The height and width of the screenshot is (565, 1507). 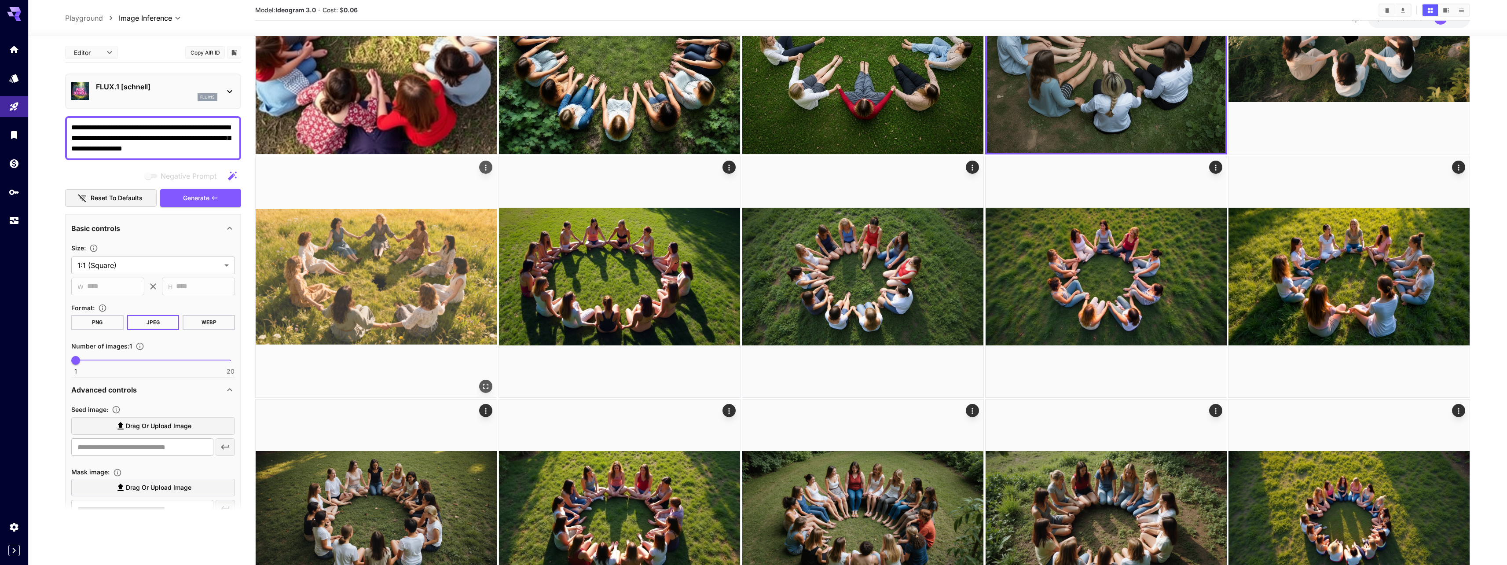 What do you see at coordinates (90, 409) in the screenshot?
I see `span: Seed image :` at bounding box center [90, 409].